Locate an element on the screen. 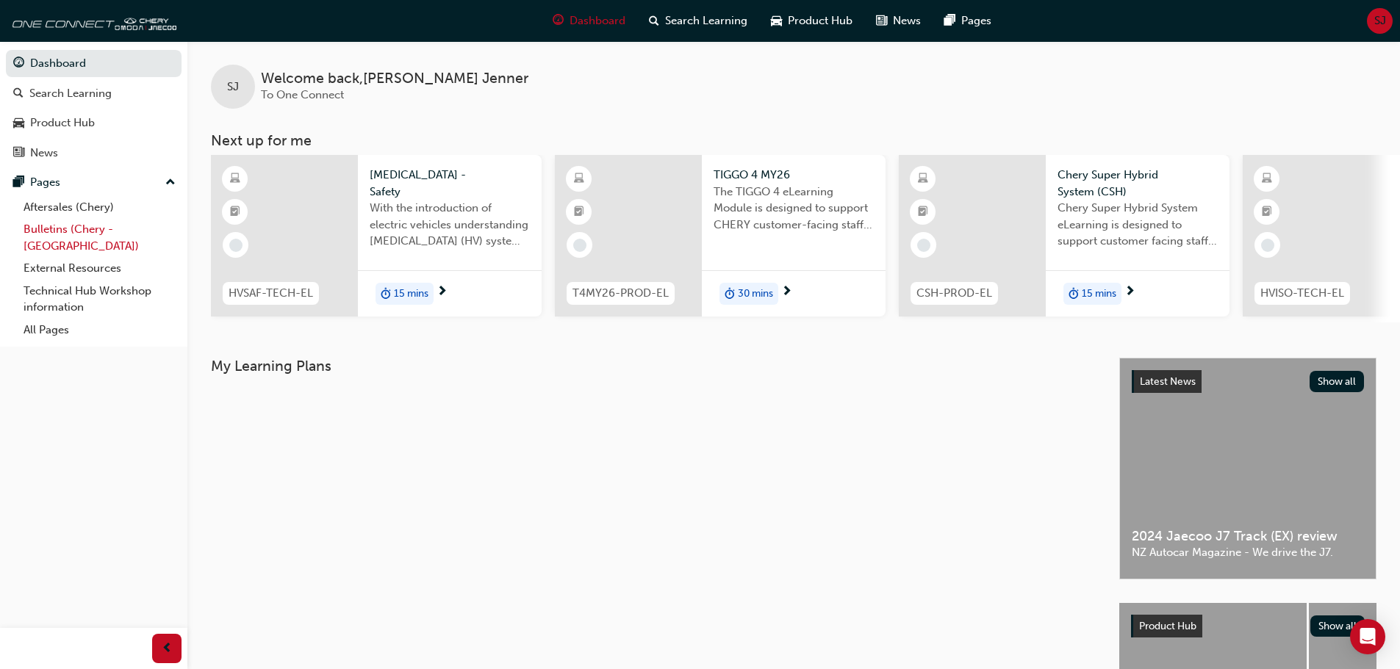 The height and width of the screenshot is (669, 1400). a: search-iconSearch Learning is located at coordinates (698, 21).